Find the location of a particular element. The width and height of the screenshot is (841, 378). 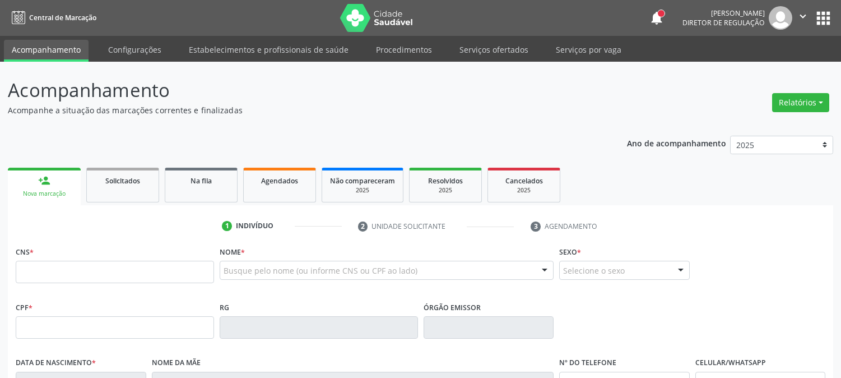

a: Acompanhamento is located at coordinates (46, 50).